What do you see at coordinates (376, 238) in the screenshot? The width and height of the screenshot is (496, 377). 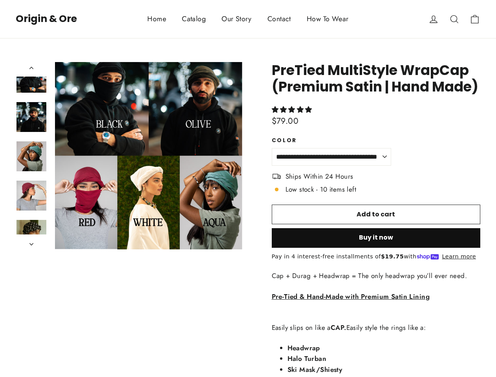 I see `button: Buy it now` at bounding box center [376, 238].